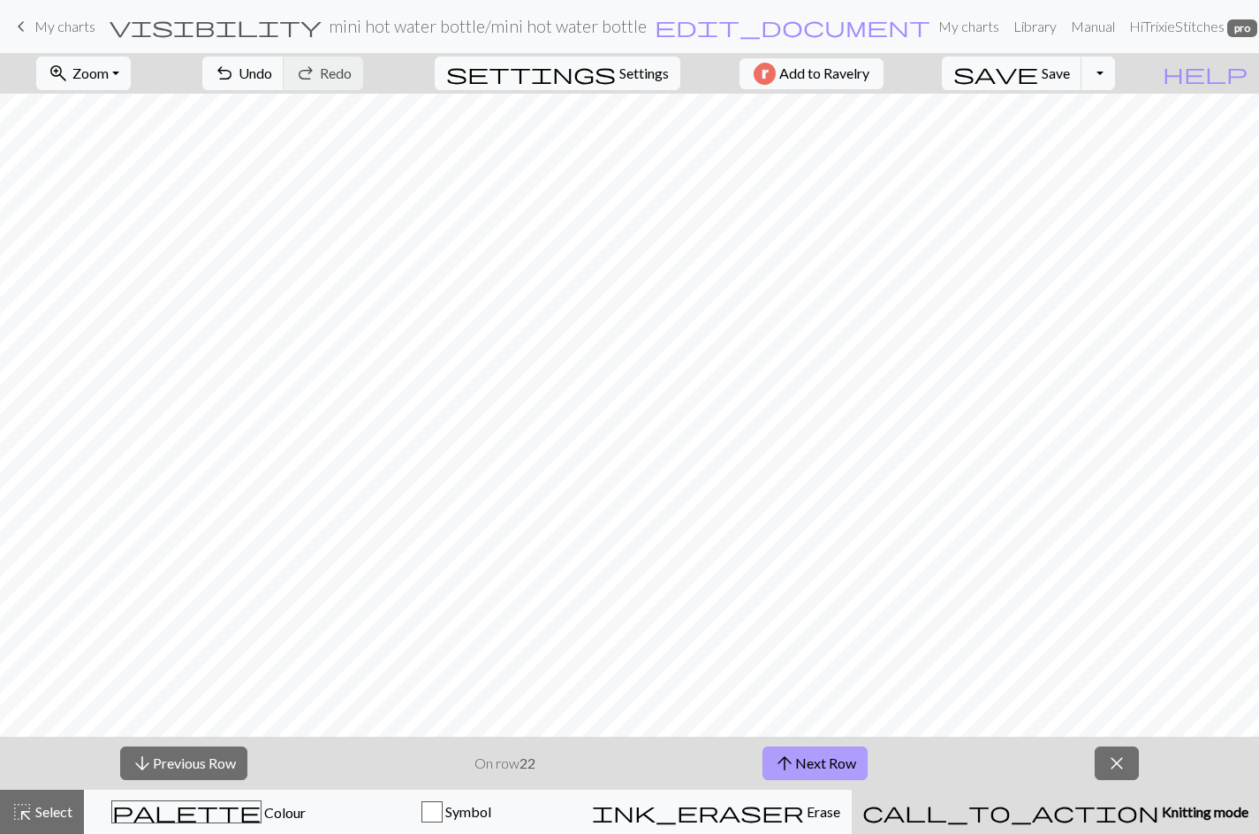  Describe the element at coordinates (825, 73) in the screenshot. I see `span: Add to Ravelry` at that location.